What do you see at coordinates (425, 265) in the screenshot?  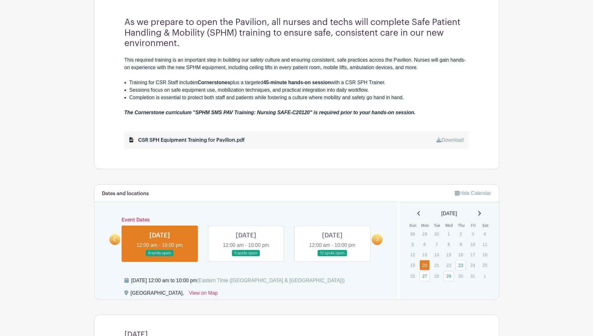 I see `a: 20` at bounding box center [425, 265].